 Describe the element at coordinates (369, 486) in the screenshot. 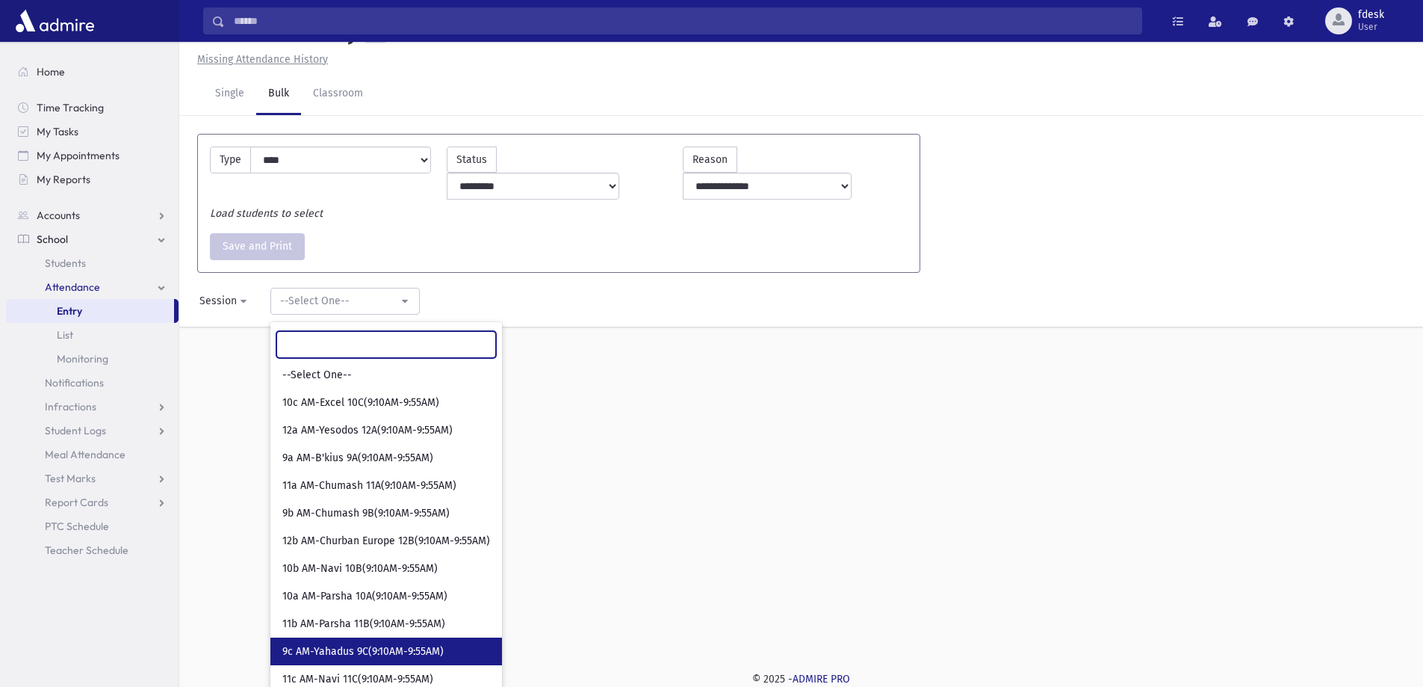

I see `span: 11a AM-Chumash 11A(9:10AM-9:55AM)` at that location.